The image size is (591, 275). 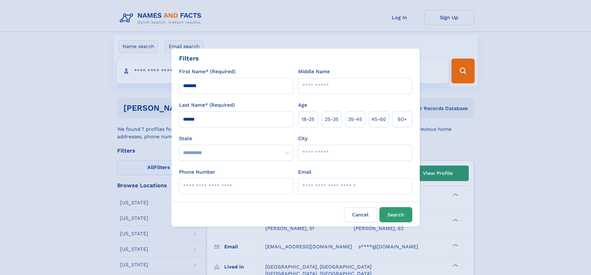 I want to click on span: 25‑35, so click(x=332, y=119).